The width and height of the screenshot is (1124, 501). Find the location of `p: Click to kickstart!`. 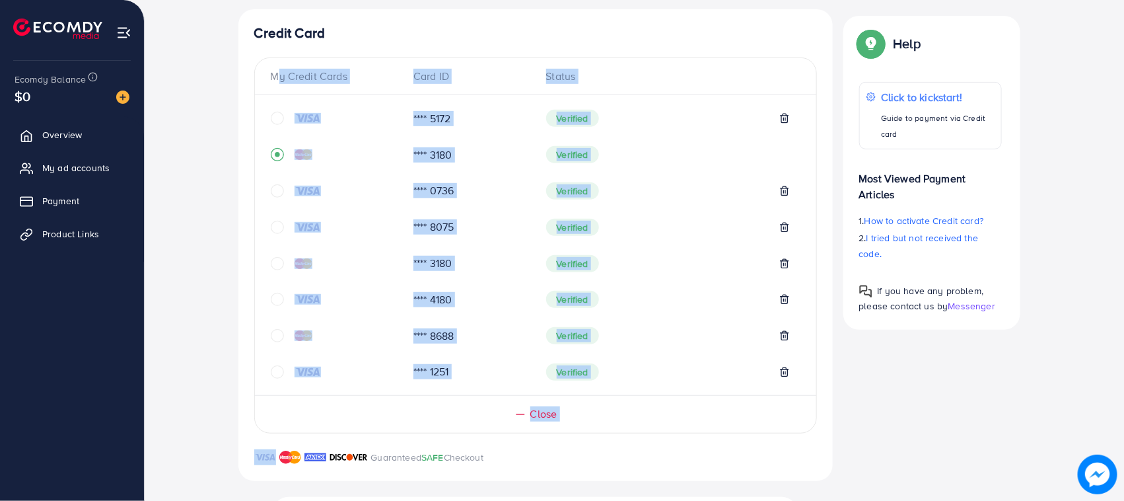

p: Click to kickstart! is located at coordinates (937, 97).